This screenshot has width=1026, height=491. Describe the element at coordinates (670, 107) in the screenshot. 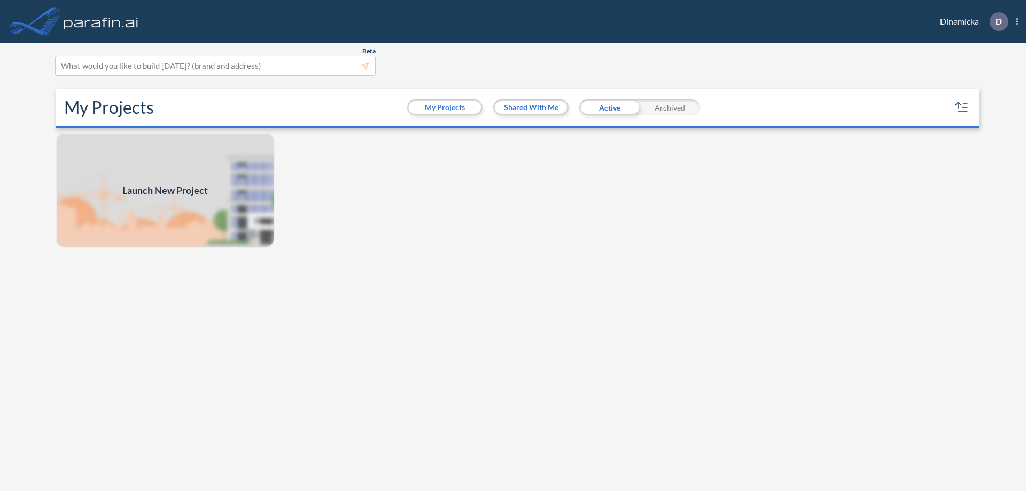

I see `div: Archived` at that location.